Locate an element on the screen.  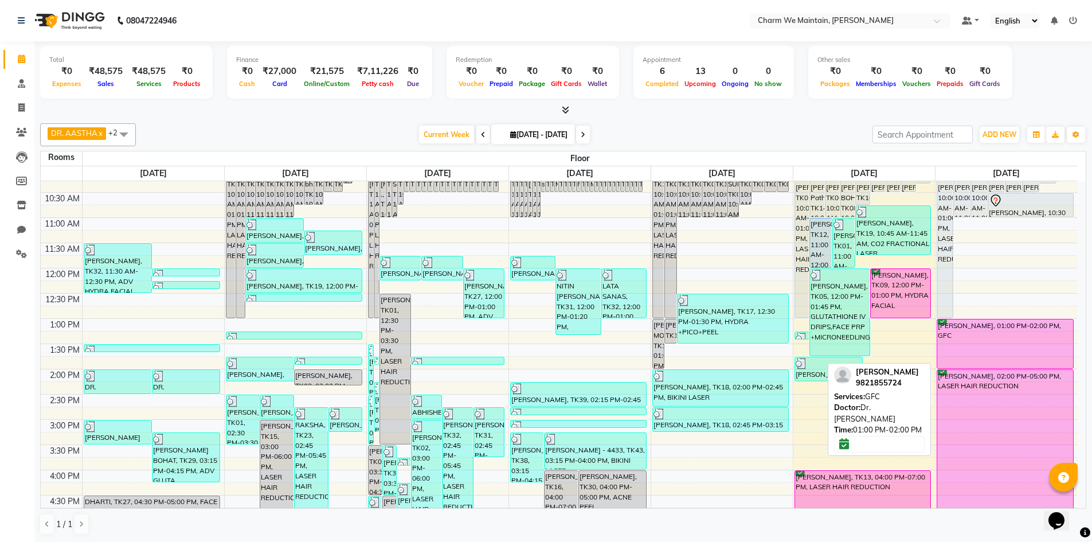
span: Wallet is located at coordinates (597, 84).